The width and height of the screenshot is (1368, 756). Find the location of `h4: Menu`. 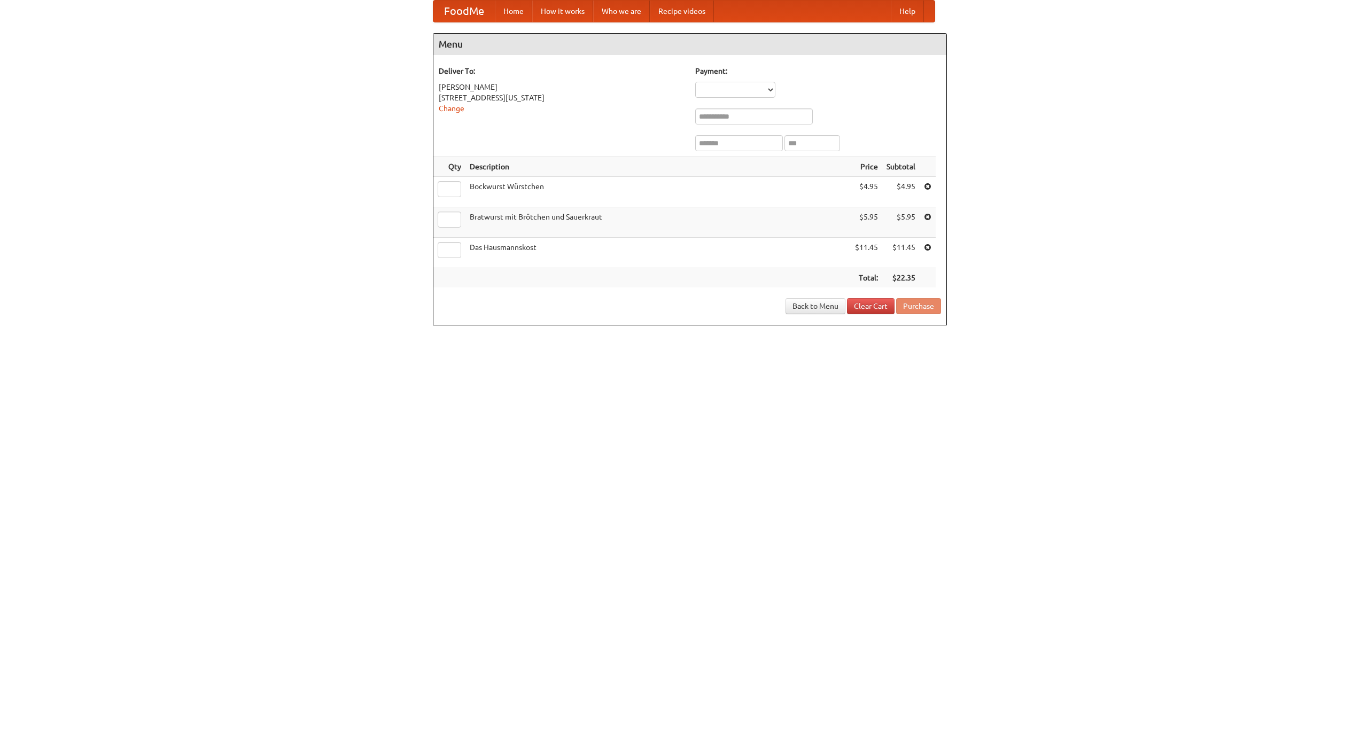

h4: Menu is located at coordinates (690, 44).